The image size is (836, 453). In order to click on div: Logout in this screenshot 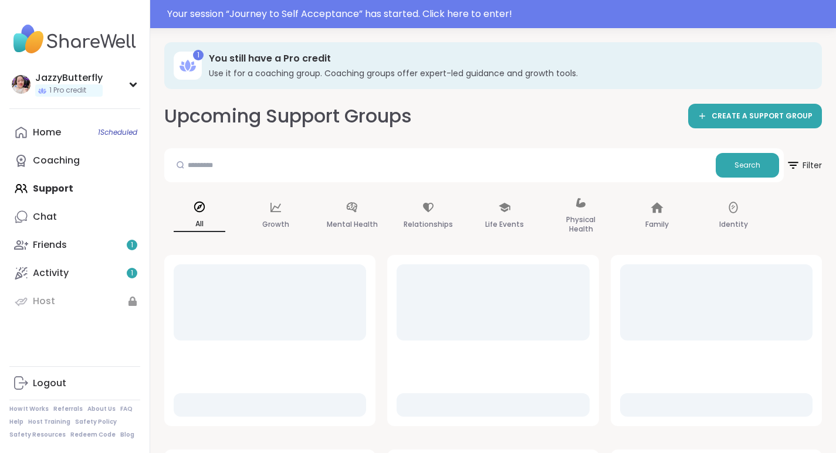, I will do `click(49, 384)`.